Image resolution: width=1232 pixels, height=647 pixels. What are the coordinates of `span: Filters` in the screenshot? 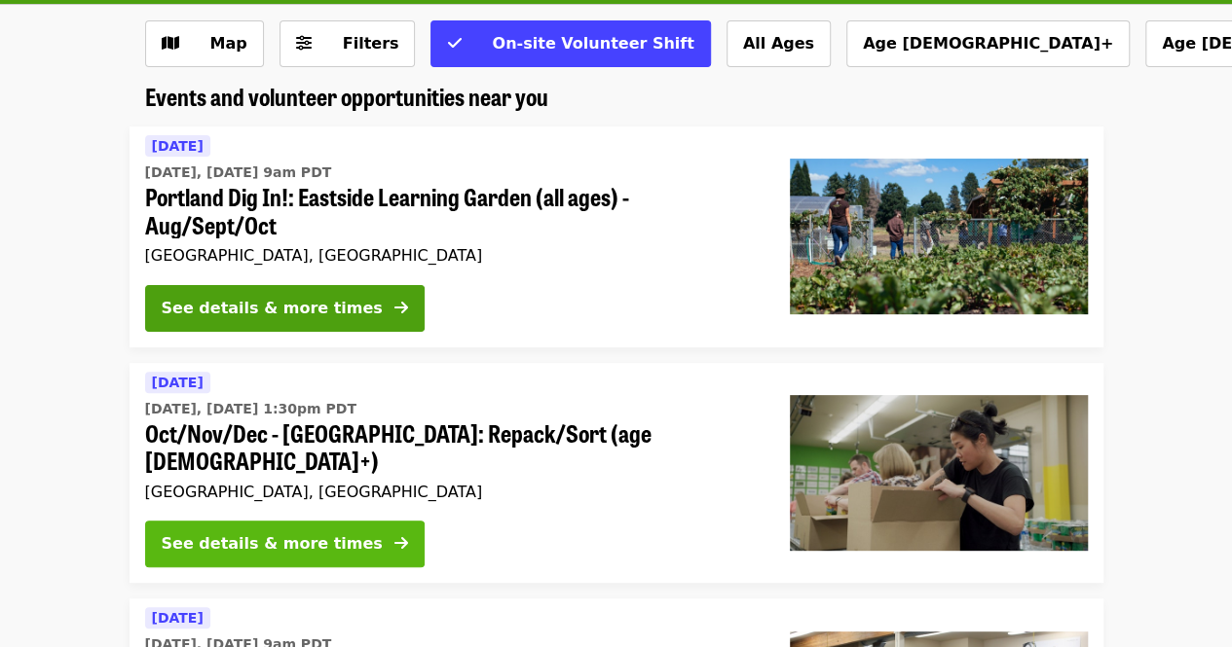 It's located at (371, 43).